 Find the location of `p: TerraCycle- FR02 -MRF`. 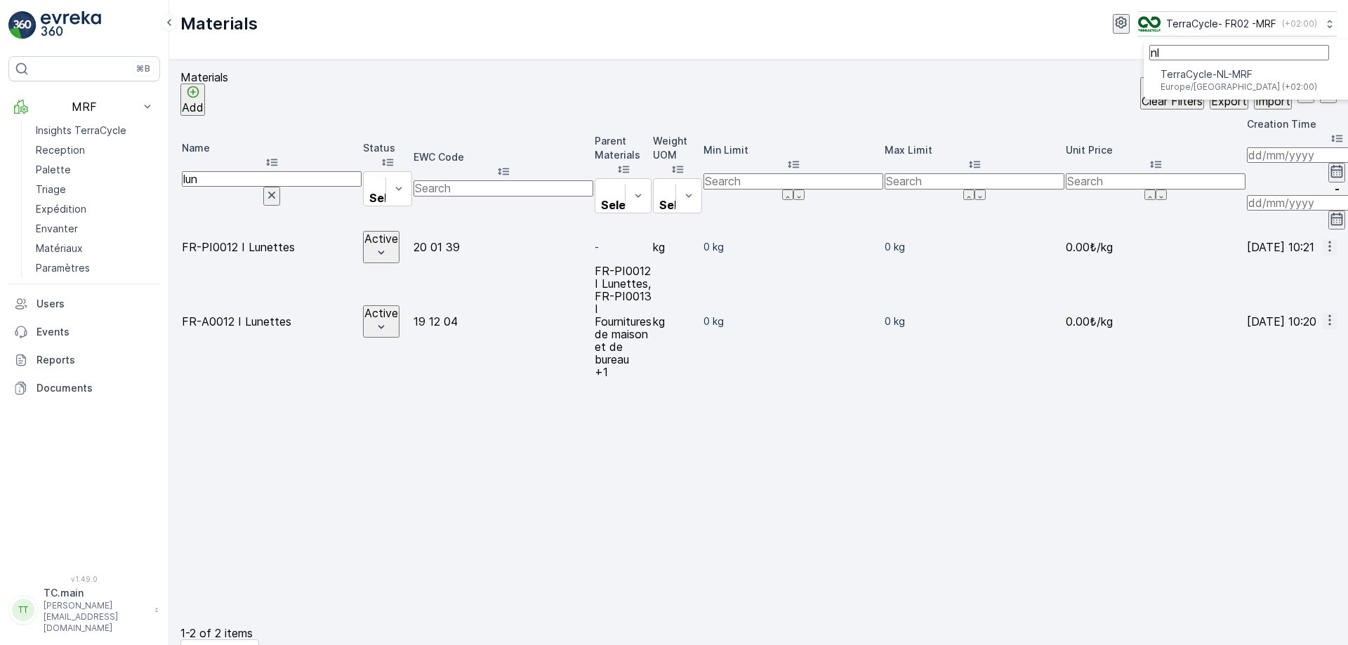

p: TerraCycle- FR02 -MRF is located at coordinates (1221, 24).